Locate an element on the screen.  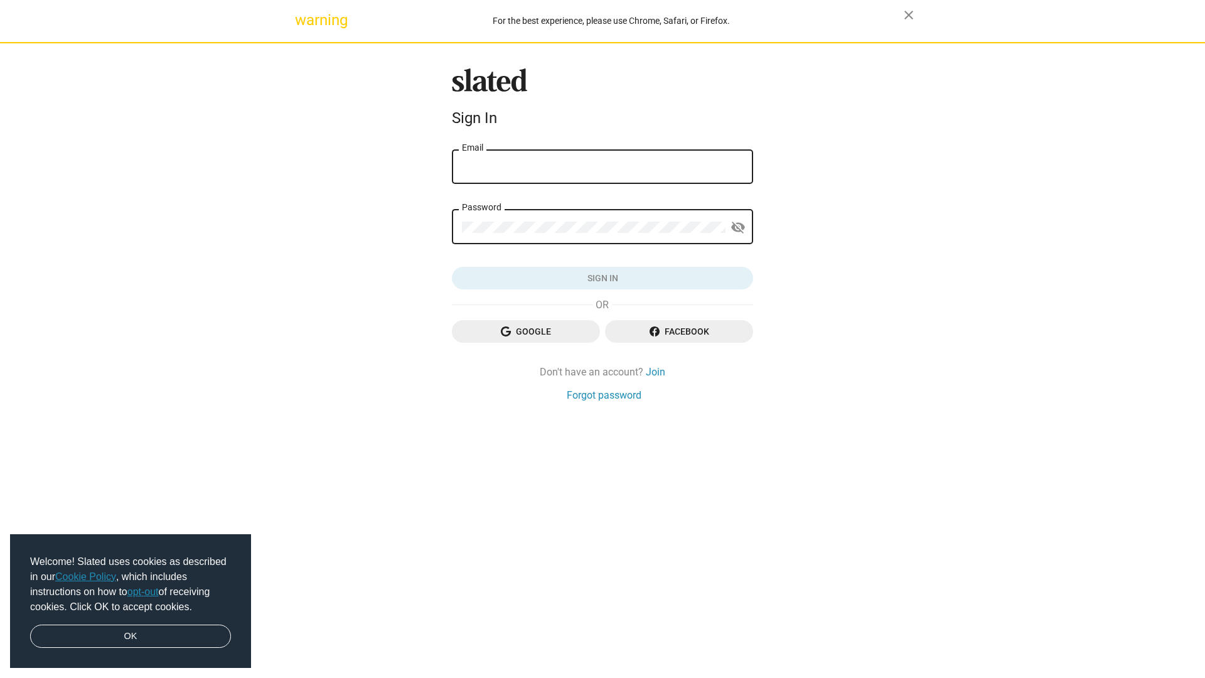
mat-icon: visibility_off is located at coordinates (738, 227).